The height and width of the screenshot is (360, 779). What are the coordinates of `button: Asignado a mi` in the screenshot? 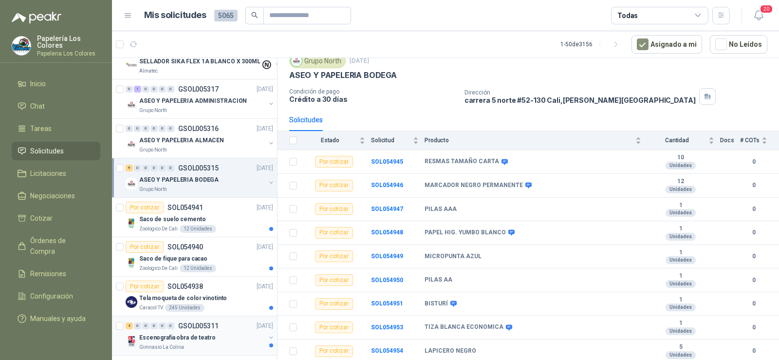 It's located at (667, 44).